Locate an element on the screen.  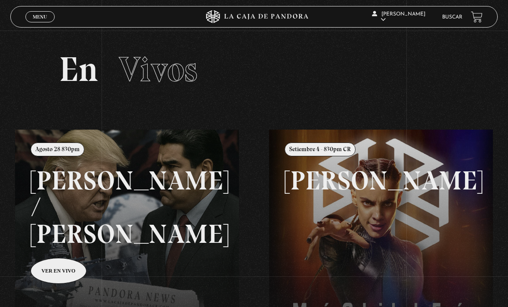
h2: En is located at coordinates (254, 69).